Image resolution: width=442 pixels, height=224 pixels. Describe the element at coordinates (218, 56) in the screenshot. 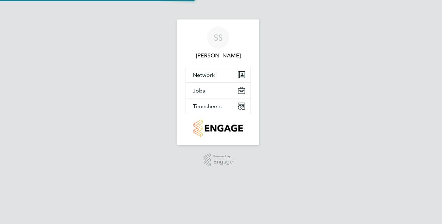

I see `span: Scott Savage` at that location.